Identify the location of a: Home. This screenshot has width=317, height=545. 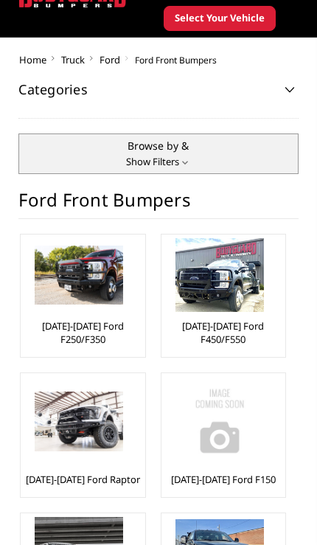
(32, 60).